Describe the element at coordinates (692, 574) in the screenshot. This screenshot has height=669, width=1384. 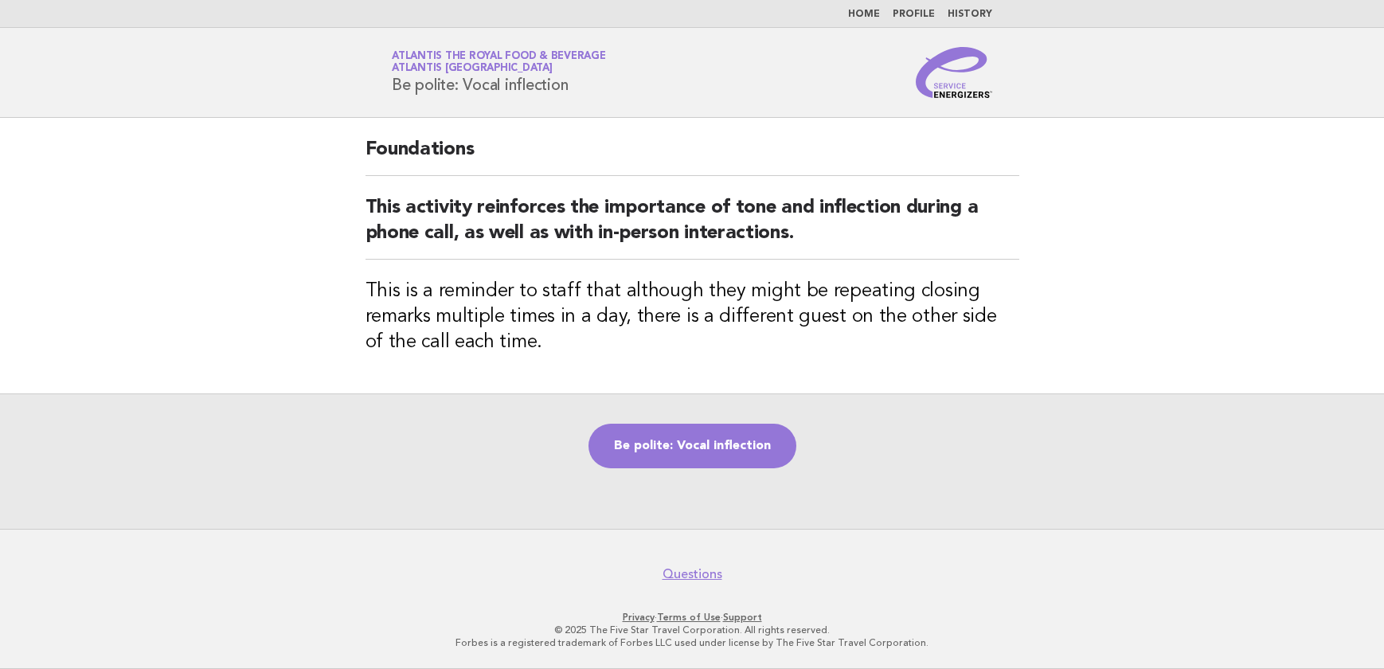
I see `a: Questions` at that location.